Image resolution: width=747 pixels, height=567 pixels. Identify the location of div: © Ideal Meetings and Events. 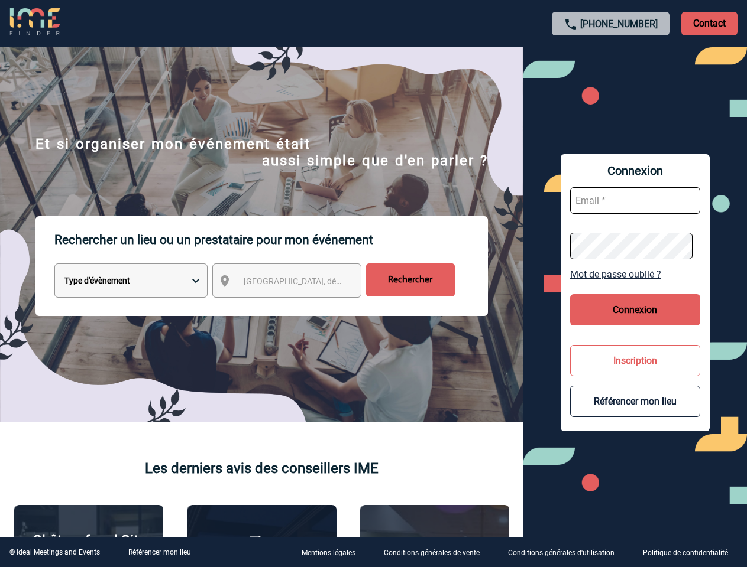
(54, 553).